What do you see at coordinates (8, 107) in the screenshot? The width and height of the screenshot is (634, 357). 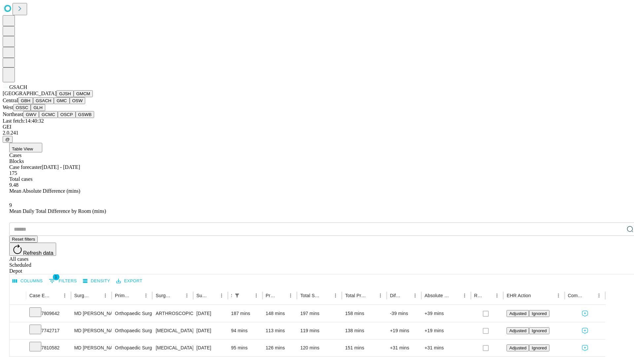 I see `span: West` at bounding box center [8, 107].